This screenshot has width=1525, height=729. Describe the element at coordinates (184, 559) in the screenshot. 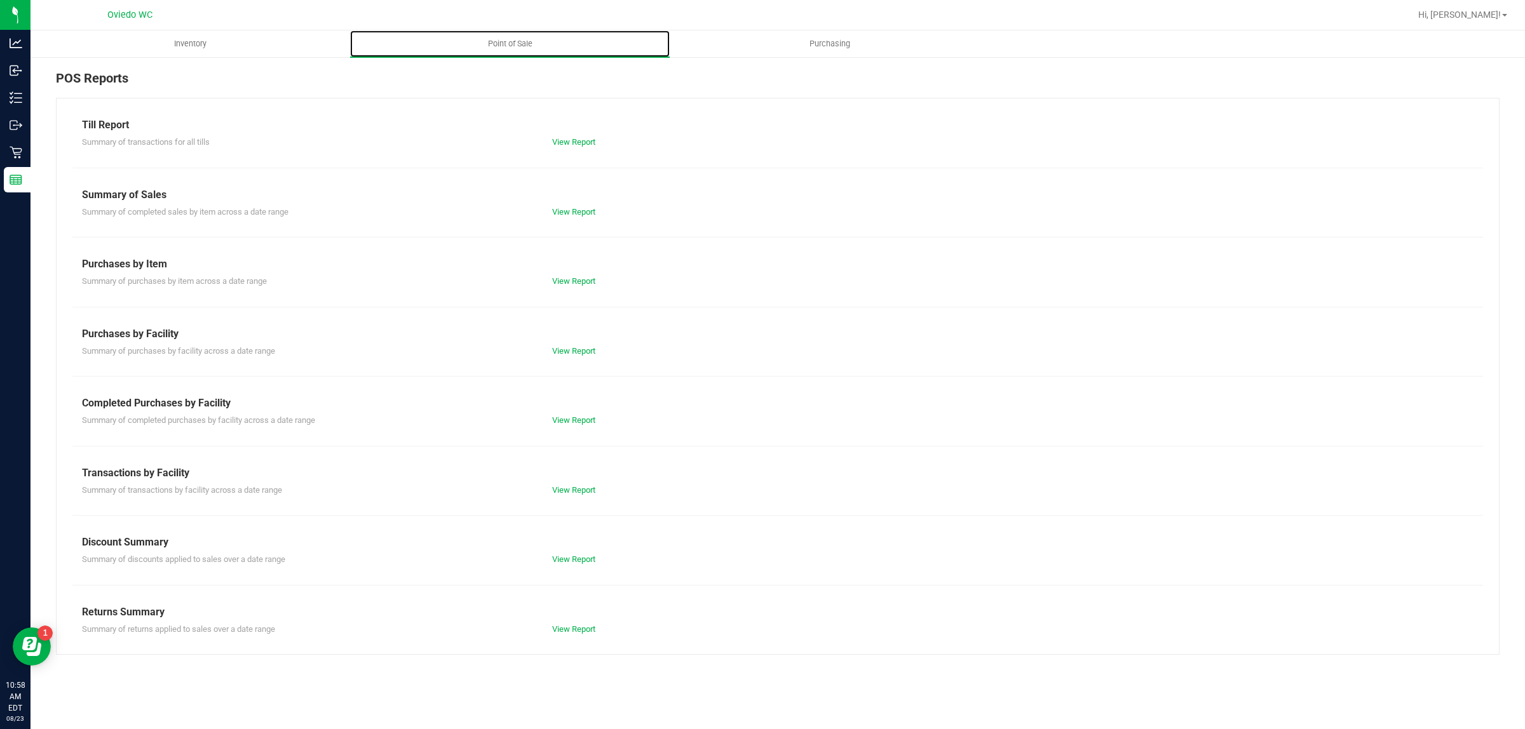

I see `span: Summary of discounts applied to sales over a date range` at that location.